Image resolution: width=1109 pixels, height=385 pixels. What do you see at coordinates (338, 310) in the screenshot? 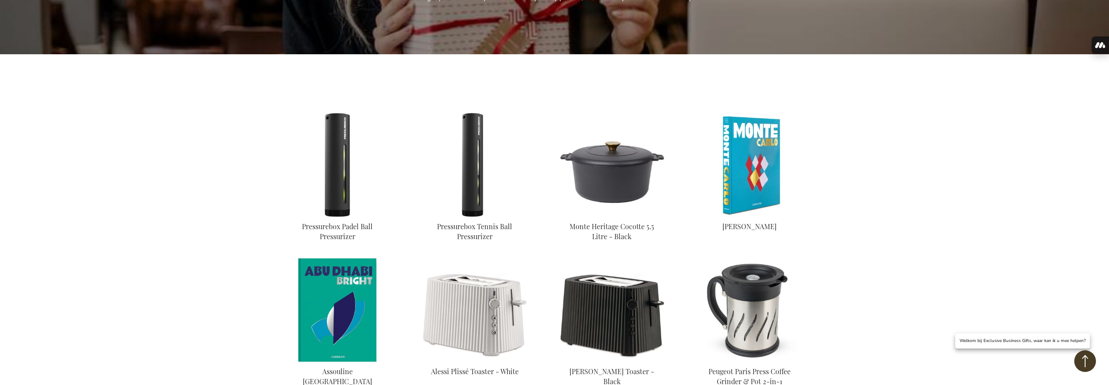
I see `img: Assouline Abu Dhabi Bright` at bounding box center [338, 310].